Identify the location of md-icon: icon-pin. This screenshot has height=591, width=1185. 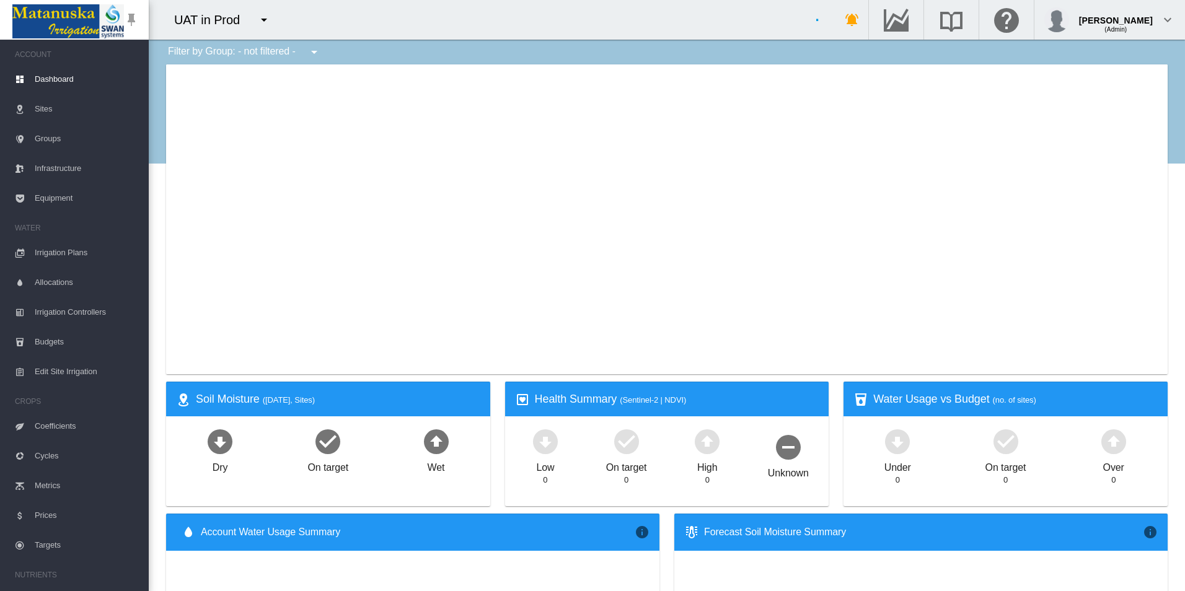
(131, 20).